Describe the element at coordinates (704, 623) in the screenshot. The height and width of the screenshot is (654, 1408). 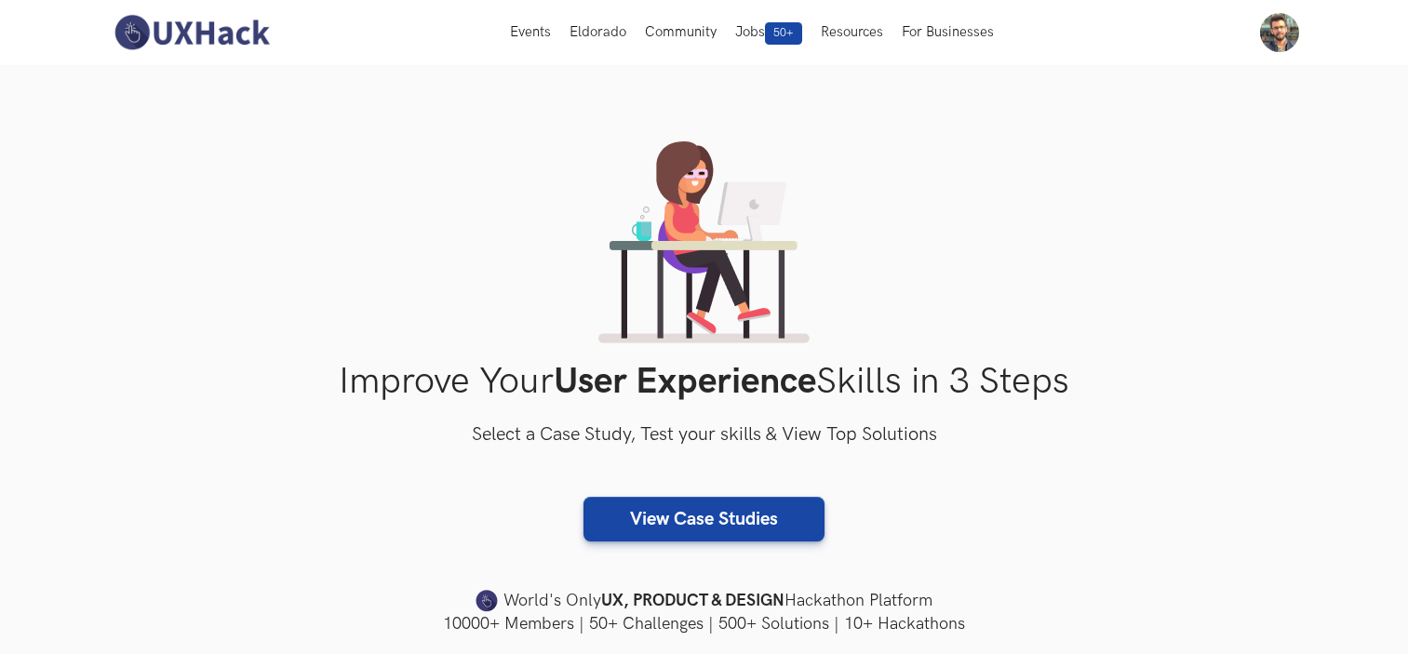
I see `h4: 10000+ Members | 50+ Challenges | 500+ Solutions | 10+ Hackathons` at that location.